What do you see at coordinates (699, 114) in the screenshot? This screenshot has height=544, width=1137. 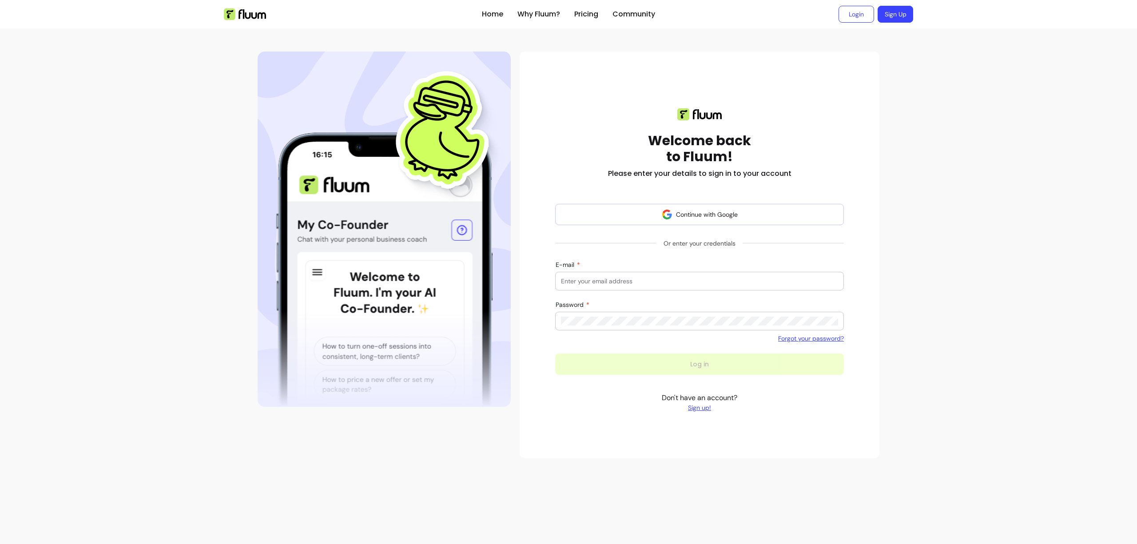 I see `img: Fluum logo` at bounding box center [699, 114].